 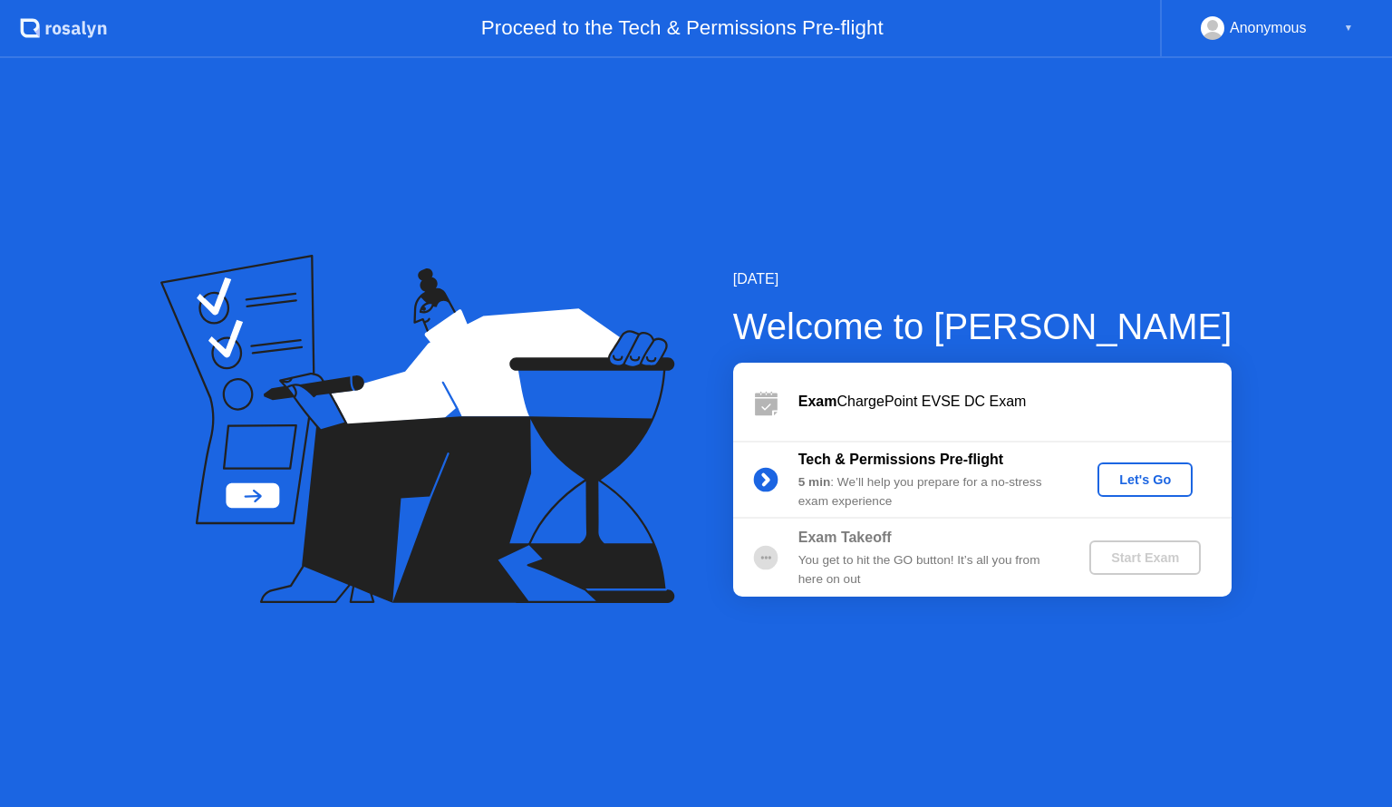 What do you see at coordinates (817, 401) in the screenshot?
I see `b: Exam` at bounding box center [817, 401].